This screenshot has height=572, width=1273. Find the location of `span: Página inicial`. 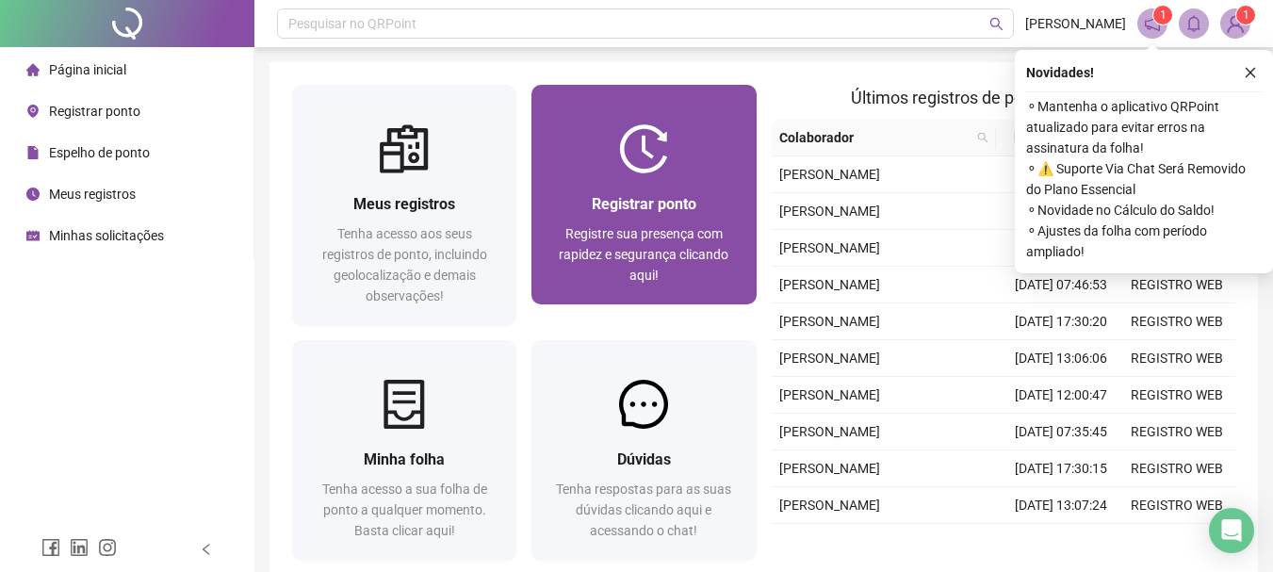

span: Página inicial is located at coordinates (88, 70).